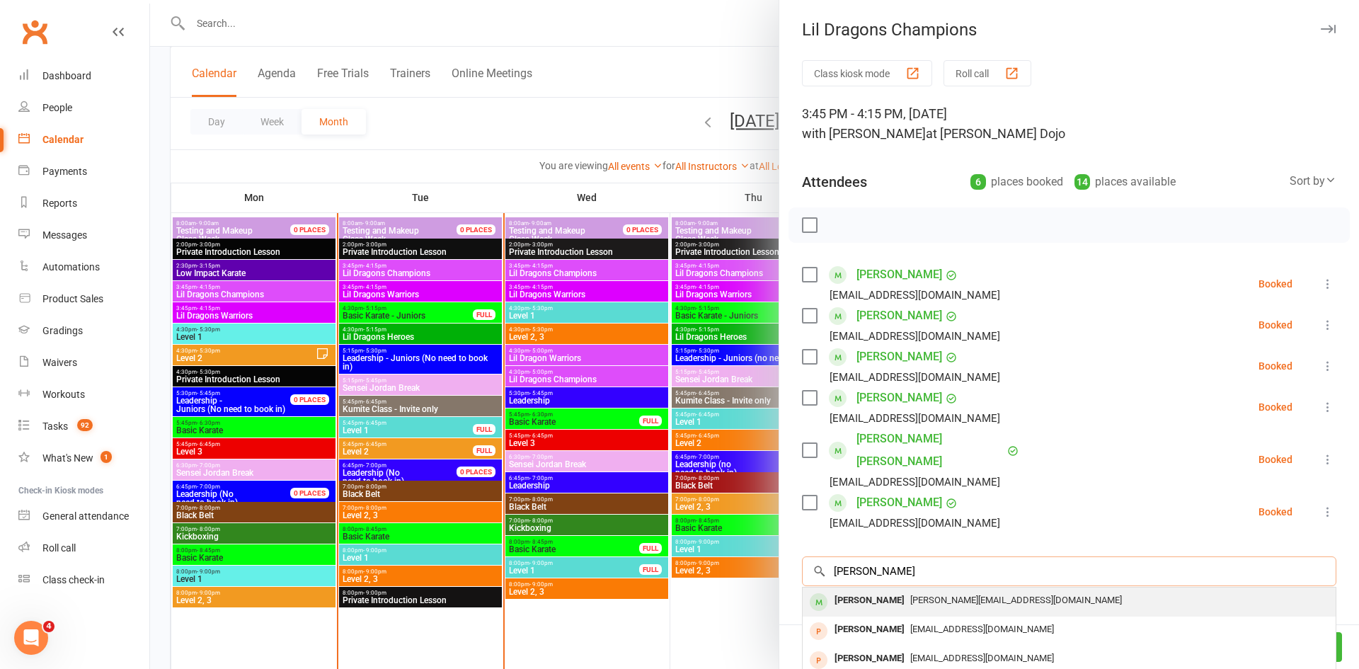 The image size is (1359, 669). Describe the element at coordinates (67, 76) in the screenshot. I see `div: Dashboard` at that location.